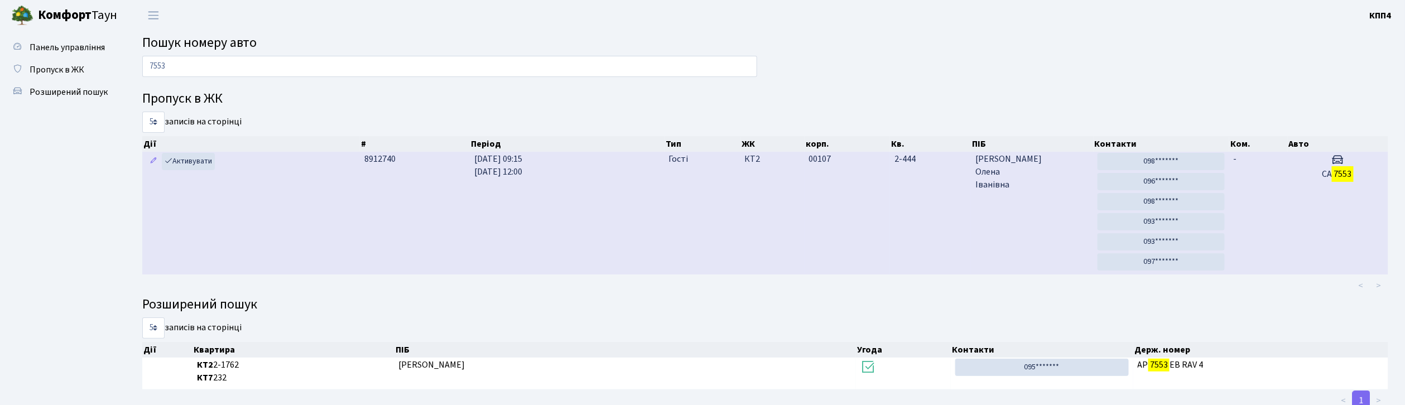 The height and width of the screenshot is (405, 1405). What do you see at coordinates (293, 350) in the screenshot?
I see `th: Квартира` at bounding box center [293, 350].